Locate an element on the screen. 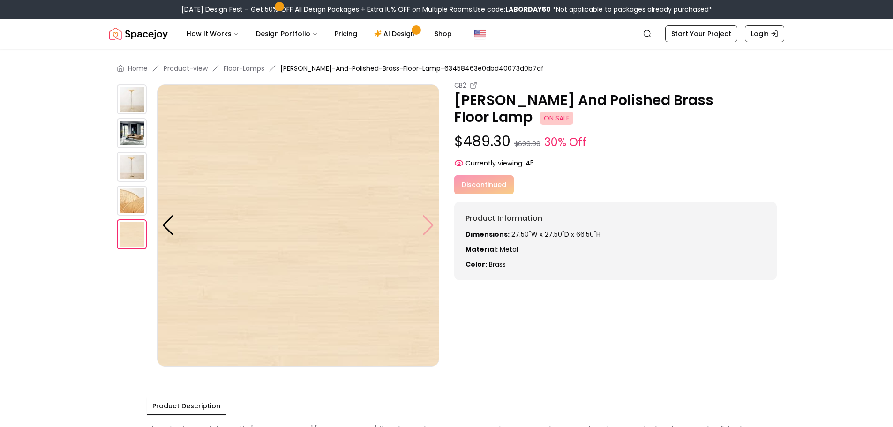 Image resolution: width=893 pixels, height=427 pixels. a: Login is located at coordinates (765, 34).